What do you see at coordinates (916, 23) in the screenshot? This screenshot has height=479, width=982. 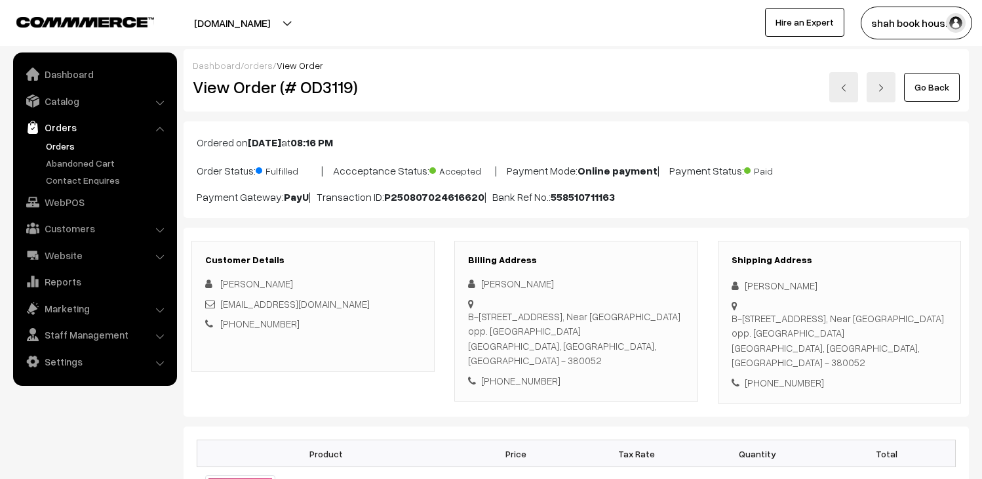 I see `button: shah book hous…` at bounding box center [916, 23].